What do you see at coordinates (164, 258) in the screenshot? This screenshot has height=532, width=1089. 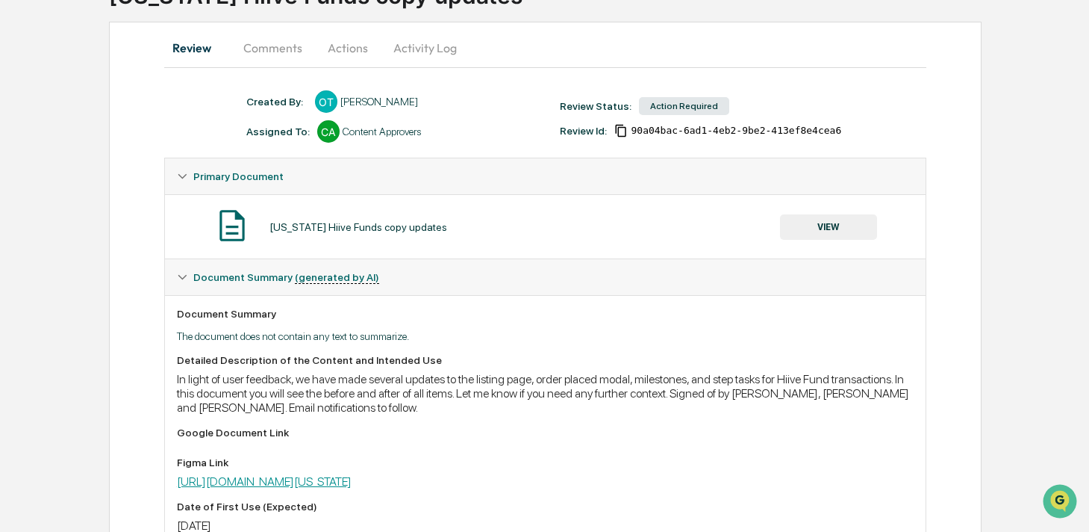 I see `span: Pylon` at bounding box center [164, 258].